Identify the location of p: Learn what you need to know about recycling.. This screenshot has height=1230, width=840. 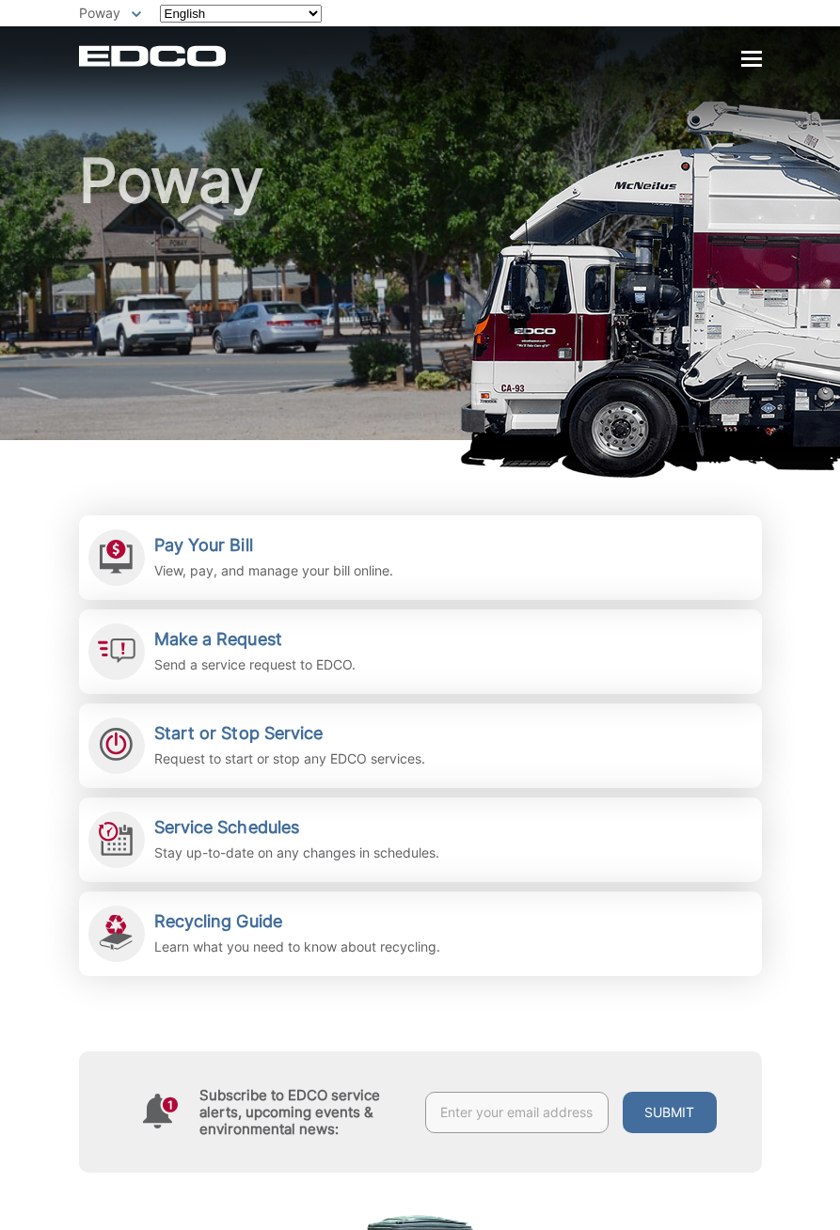
(297, 947).